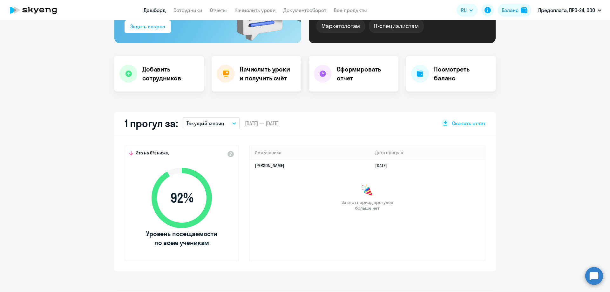  I want to click on img: congrats, so click(368, 191).